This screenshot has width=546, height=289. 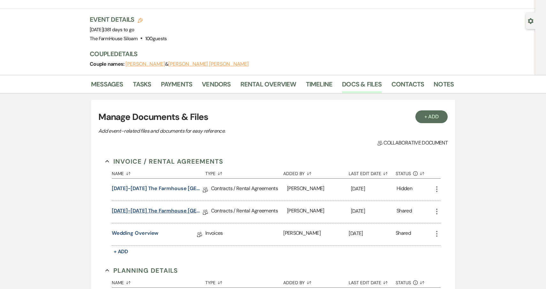 What do you see at coordinates (135, 234) in the screenshot?
I see `a: Wedding Overview` at bounding box center [135, 234].